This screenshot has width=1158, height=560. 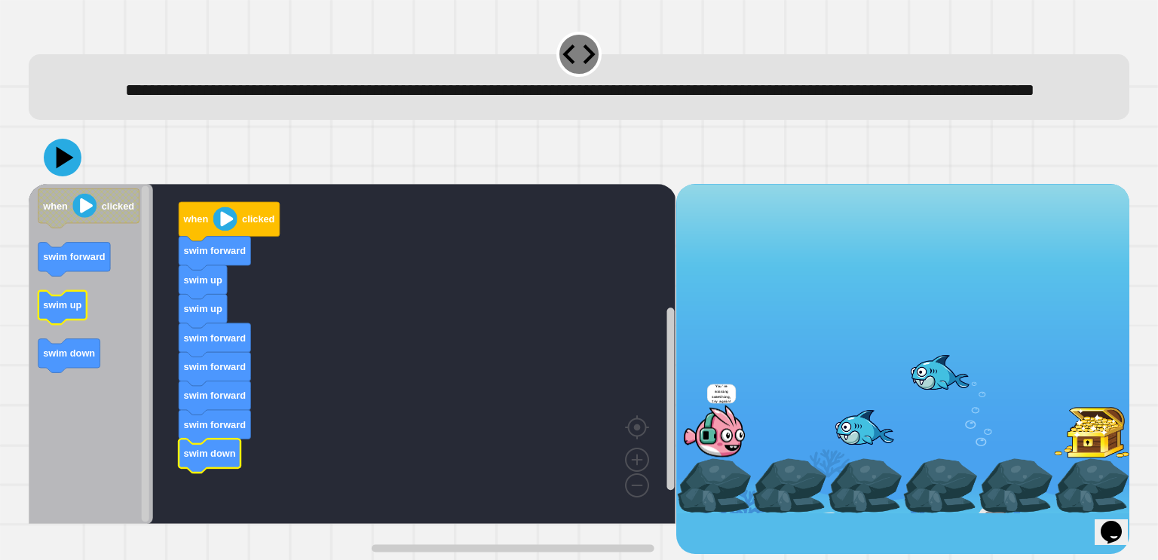 I want to click on div: Blockly Workspace, so click(x=352, y=369).